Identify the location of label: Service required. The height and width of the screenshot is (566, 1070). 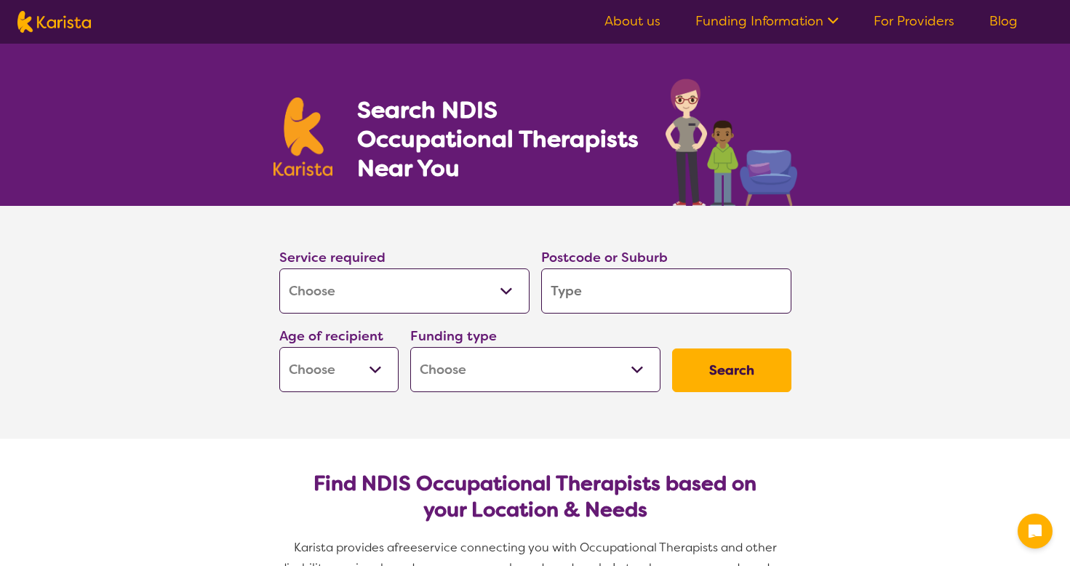
(333, 258).